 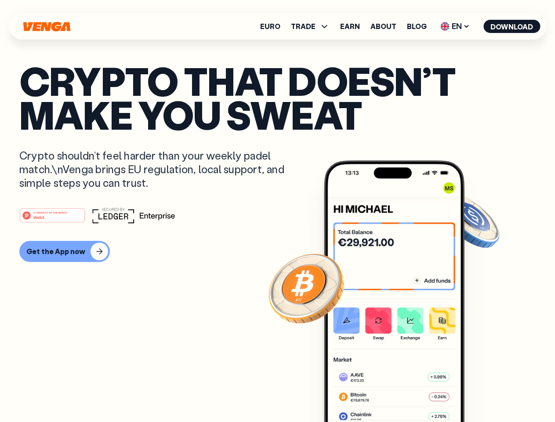 I want to click on a: #1 PRODUCT OF THE MONTHWeb3, so click(x=52, y=219).